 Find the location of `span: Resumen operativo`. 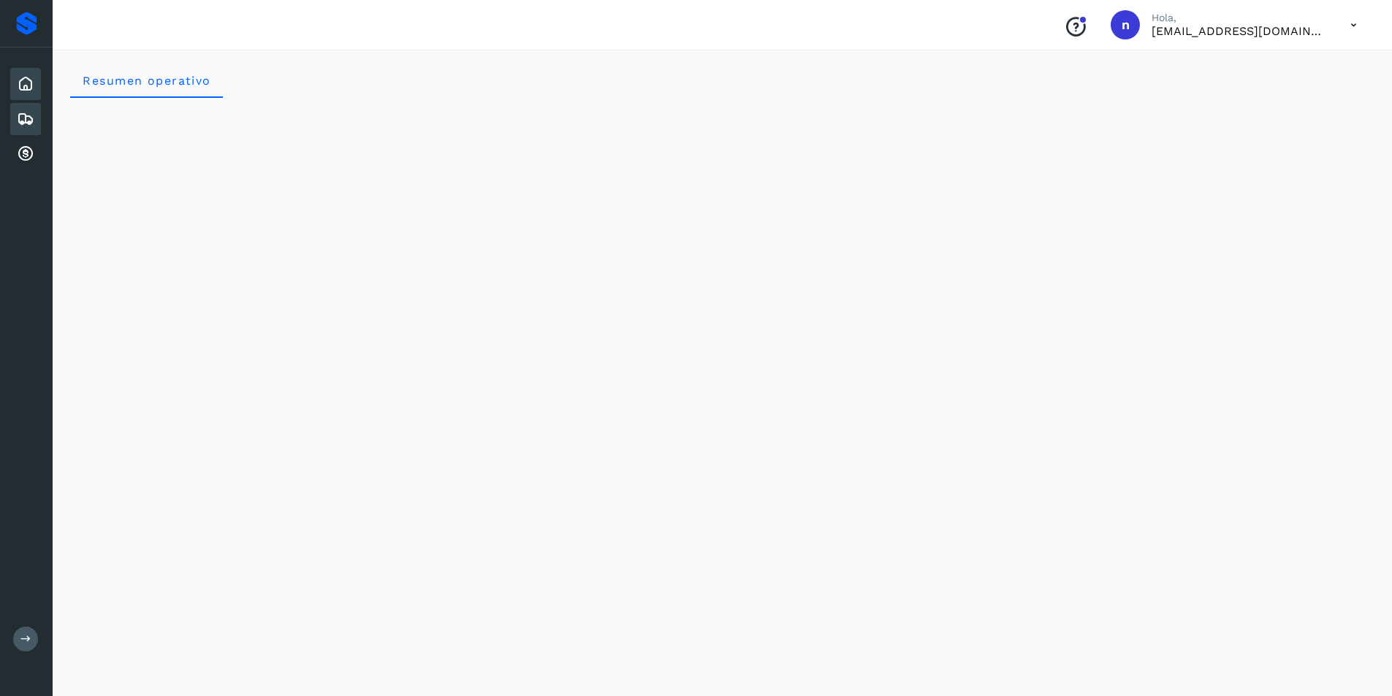

span: Resumen operativo is located at coordinates (146, 80).